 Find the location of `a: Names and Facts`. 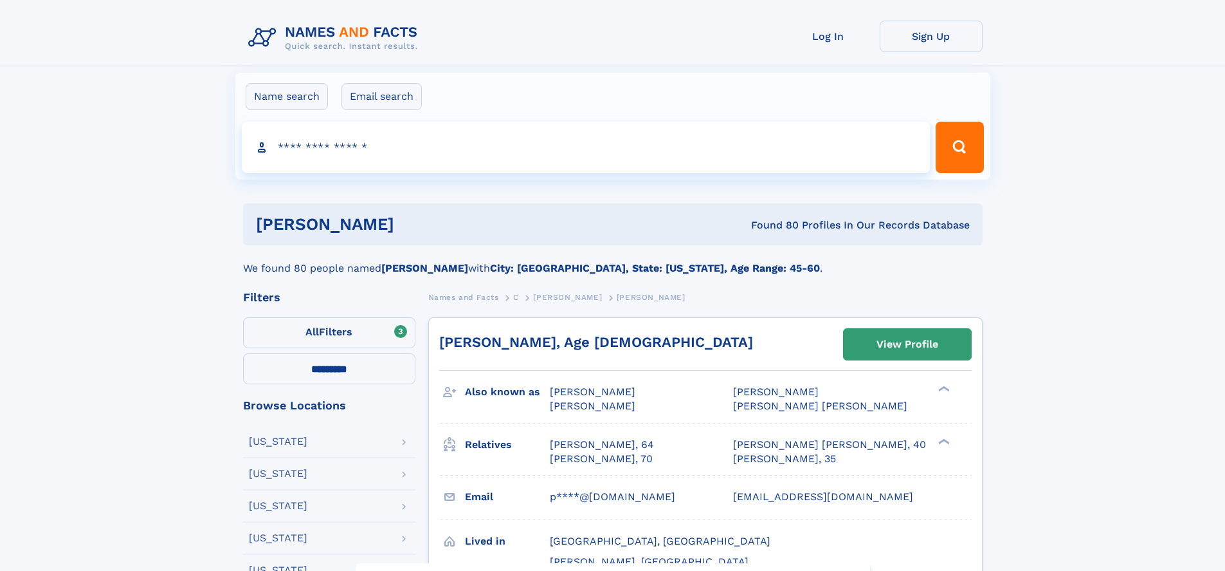

a: Names and Facts is located at coordinates (464, 297).